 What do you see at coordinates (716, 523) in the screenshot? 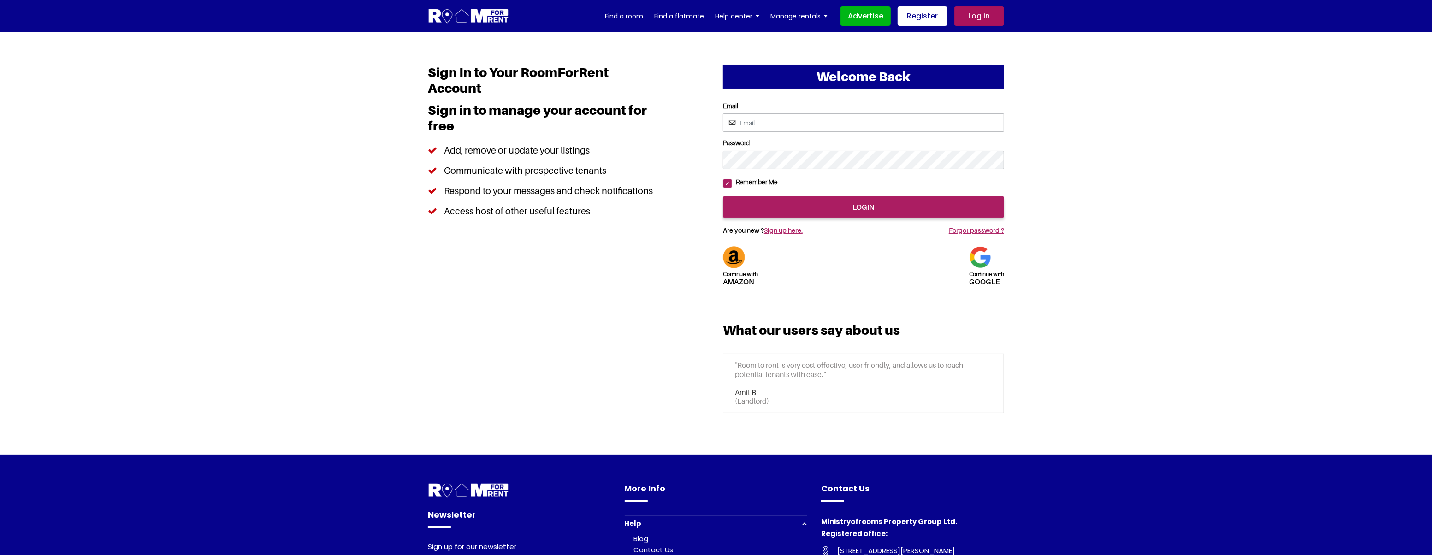
I see `button: Help` at bounding box center [716, 523].